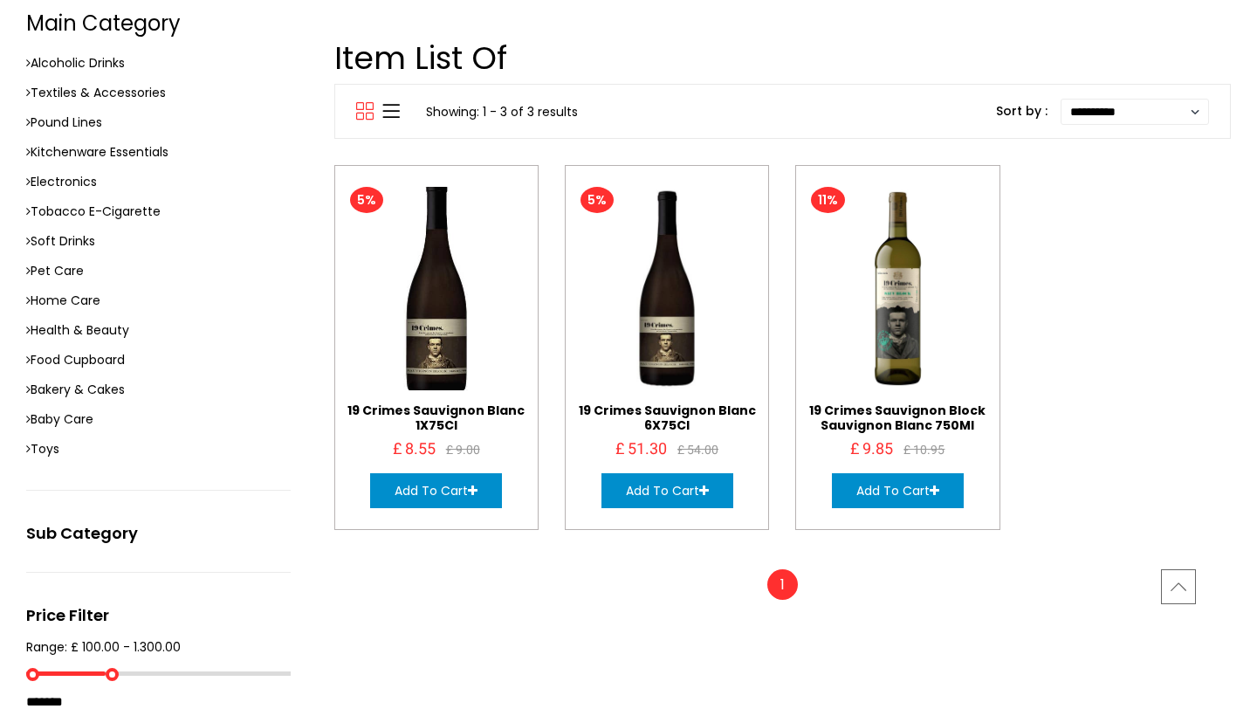 The height and width of the screenshot is (709, 1257). What do you see at coordinates (898, 288) in the screenshot?
I see `img: 19_Crimes_Sauvignon_Block_Sauvignon_Blanc_750Ml_750ml_℮.jpeg` at bounding box center [898, 288].